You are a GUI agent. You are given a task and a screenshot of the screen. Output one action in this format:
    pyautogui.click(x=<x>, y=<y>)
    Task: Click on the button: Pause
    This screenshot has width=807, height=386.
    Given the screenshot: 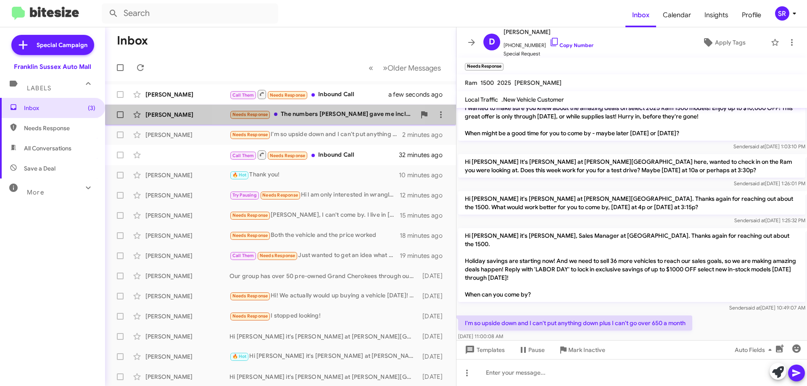 What is the action you would take?
    pyautogui.click(x=531, y=350)
    